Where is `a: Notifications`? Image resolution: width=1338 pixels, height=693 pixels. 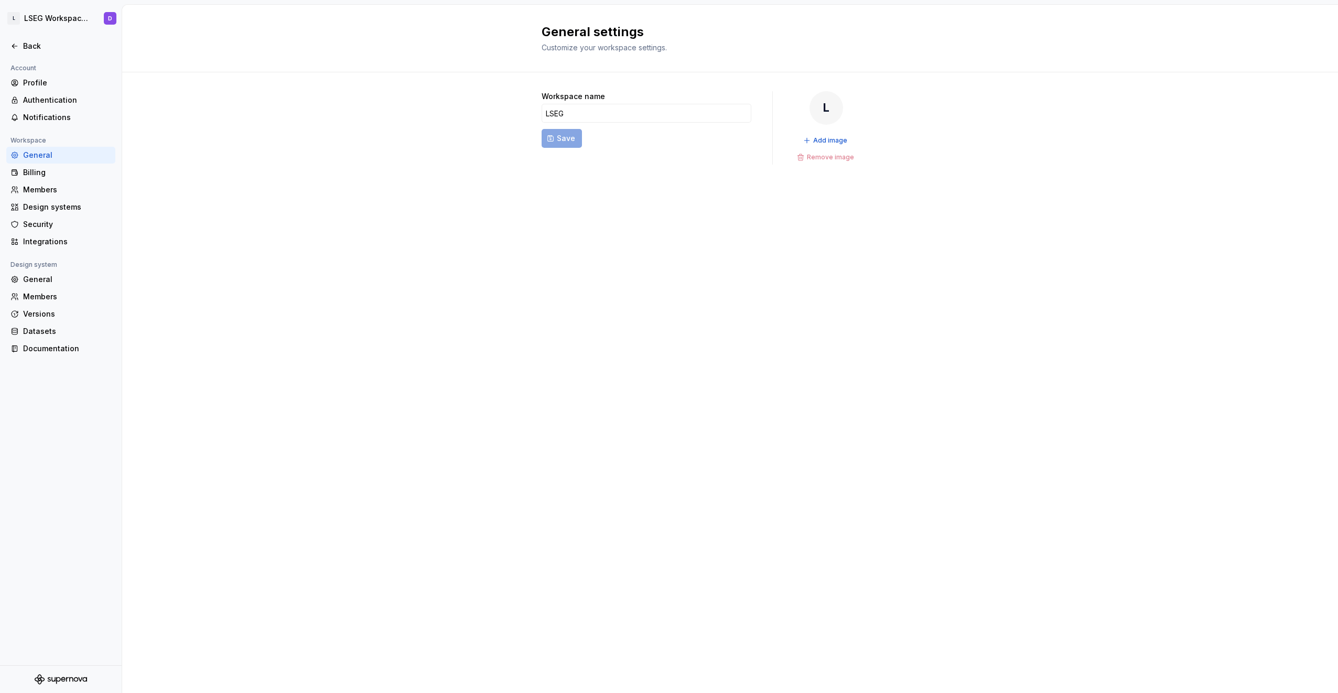
a: Notifications is located at coordinates (61, 117).